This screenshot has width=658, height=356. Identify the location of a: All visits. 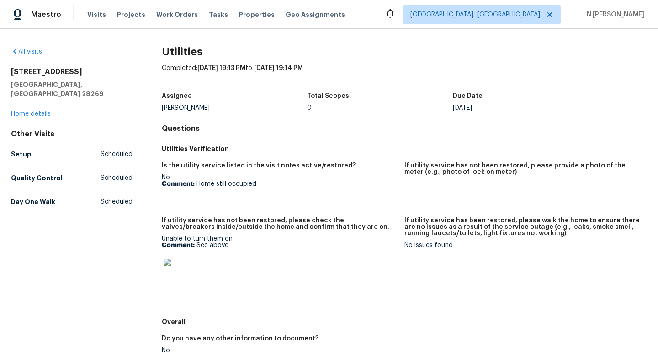
(27, 52).